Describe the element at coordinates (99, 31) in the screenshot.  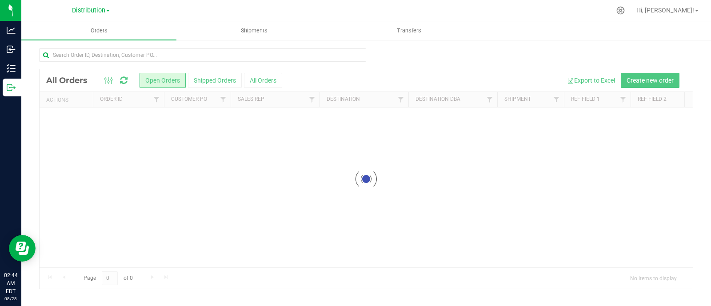
I see `span: Orders` at that location.